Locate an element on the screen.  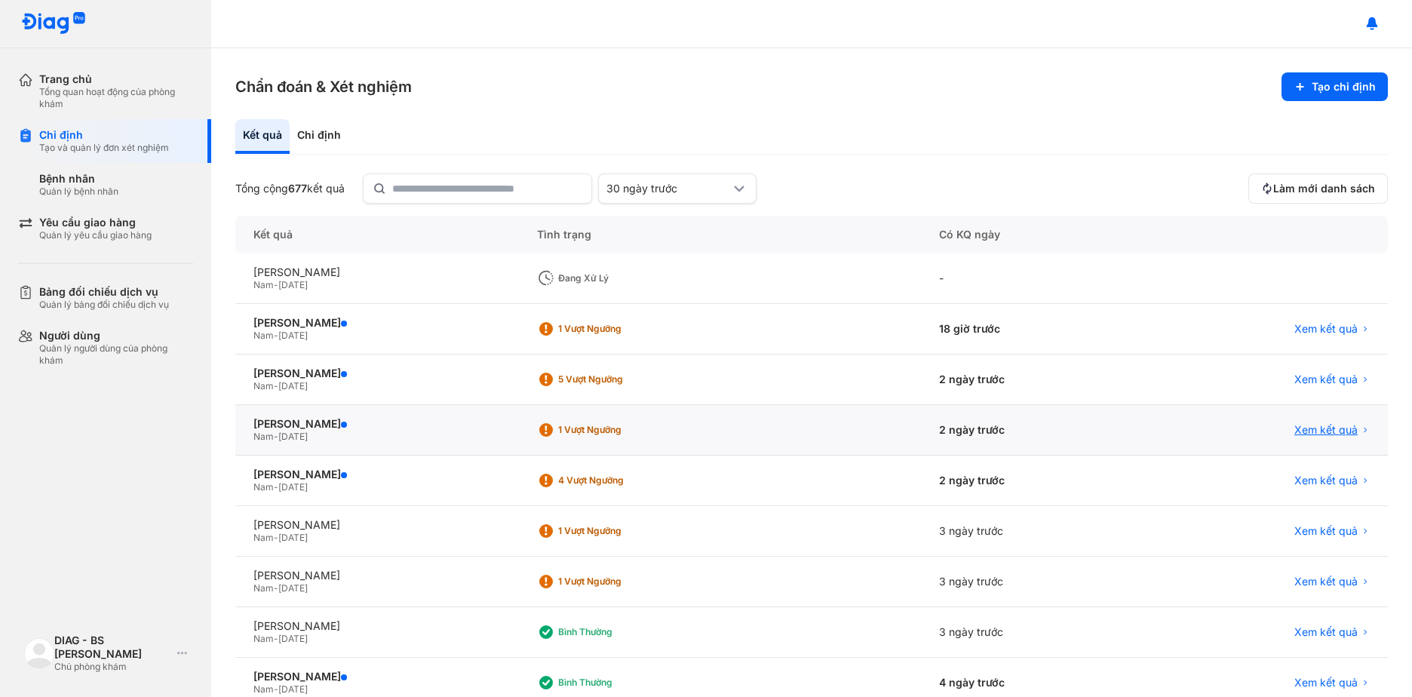
span: Làm mới danh sách is located at coordinates (1324, 189).